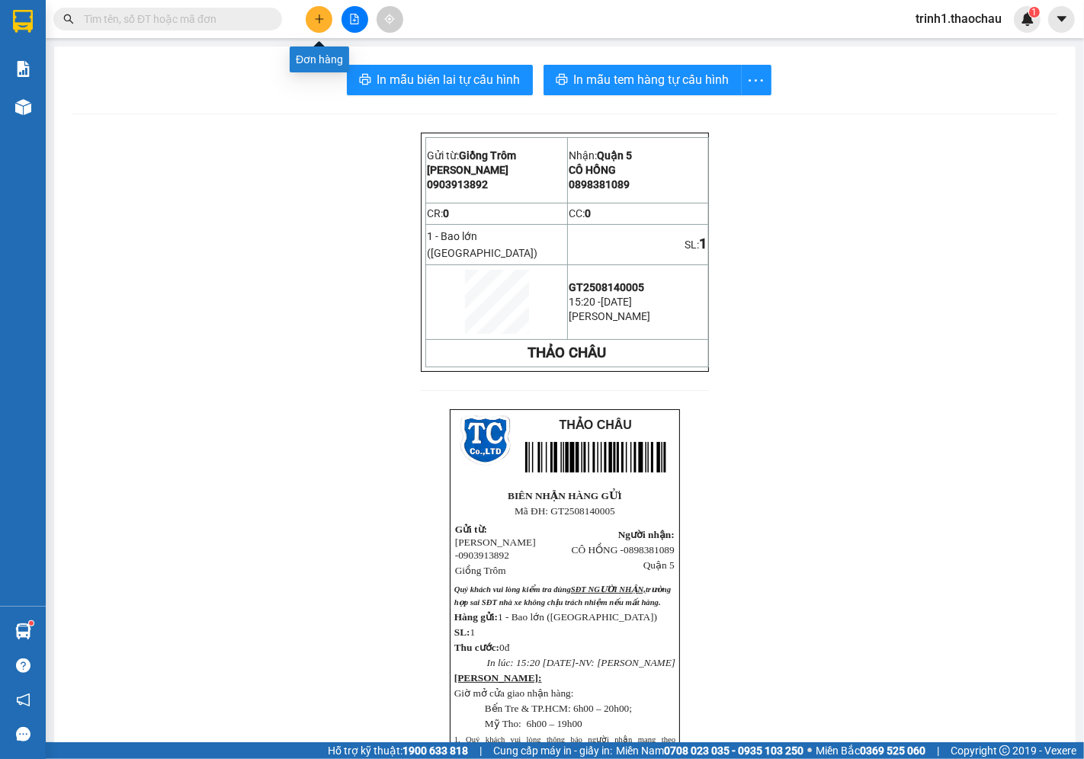 Image resolution: width=1084 pixels, height=759 pixels. Describe the element at coordinates (471, 529) in the screenshot. I see `span: Gửi từ:` at that location.